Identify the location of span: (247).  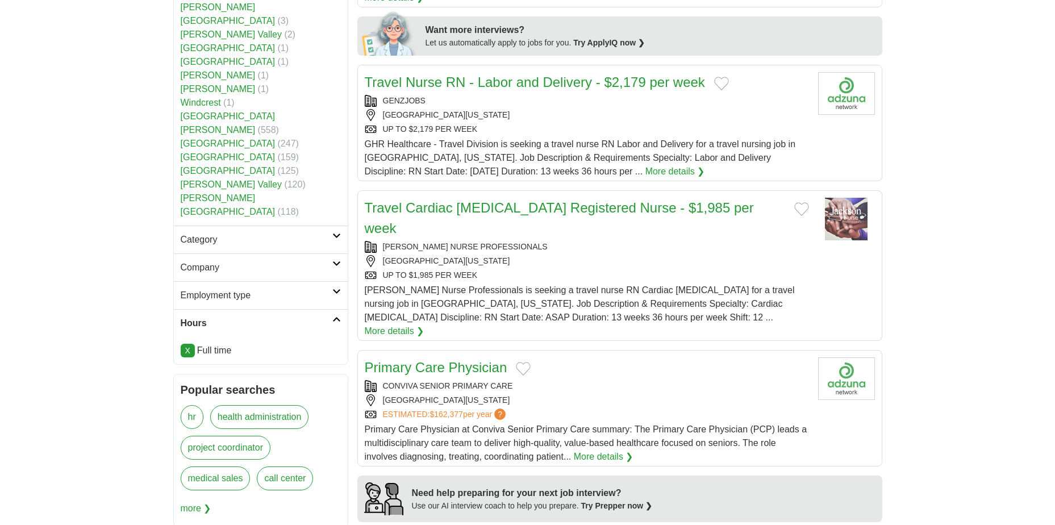
(288, 143).